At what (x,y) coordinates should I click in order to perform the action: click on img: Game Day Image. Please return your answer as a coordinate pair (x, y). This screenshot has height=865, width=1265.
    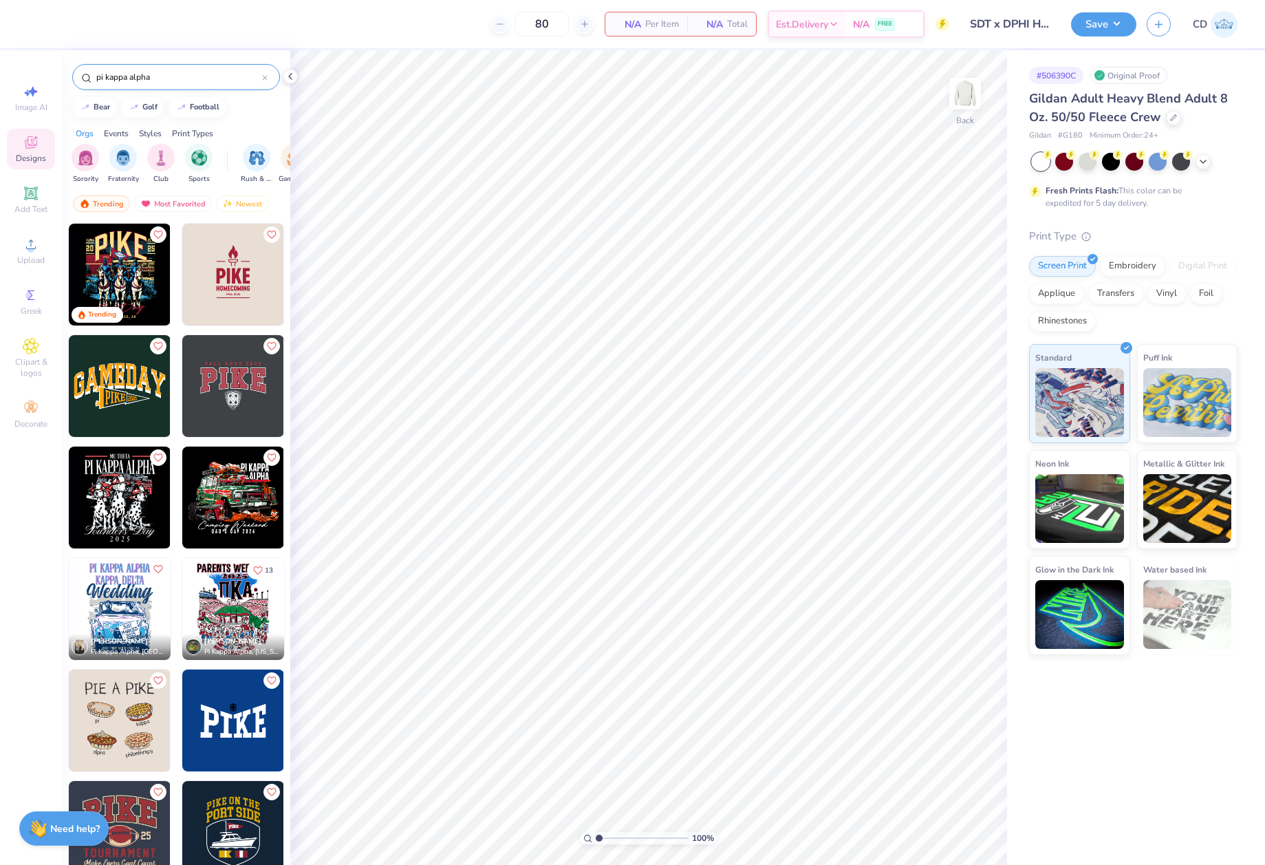
    Looking at the image, I should click on (295, 158).